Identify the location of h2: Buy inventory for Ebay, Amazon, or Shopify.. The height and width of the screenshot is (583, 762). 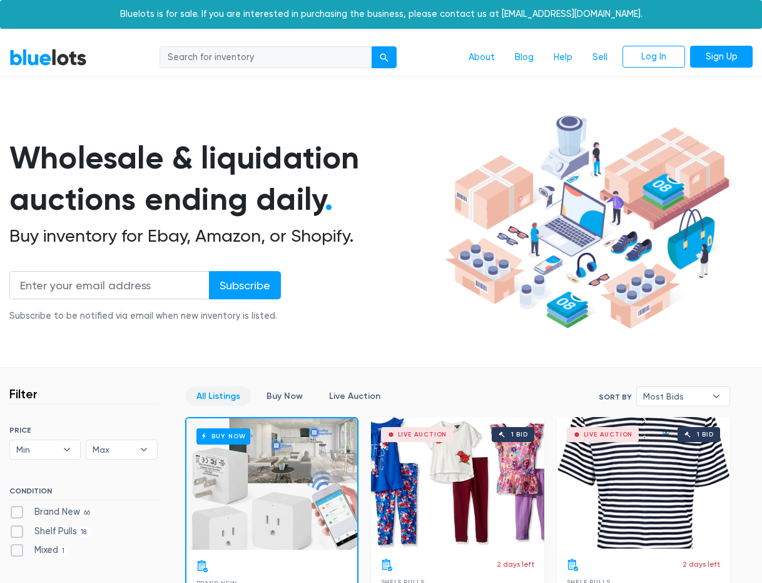
(225, 236).